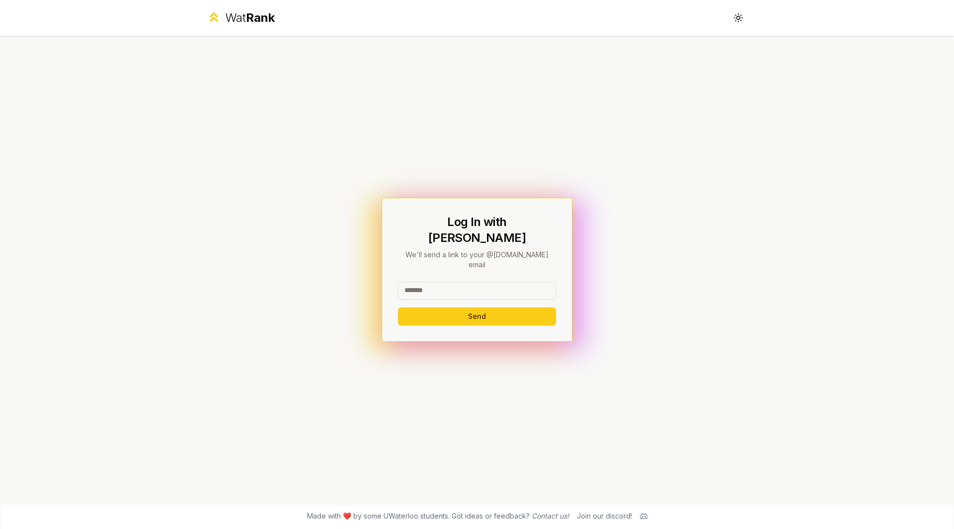 The width and height of the screenshot is (954, 529). I want to click on button: Send, so click(477, 316).